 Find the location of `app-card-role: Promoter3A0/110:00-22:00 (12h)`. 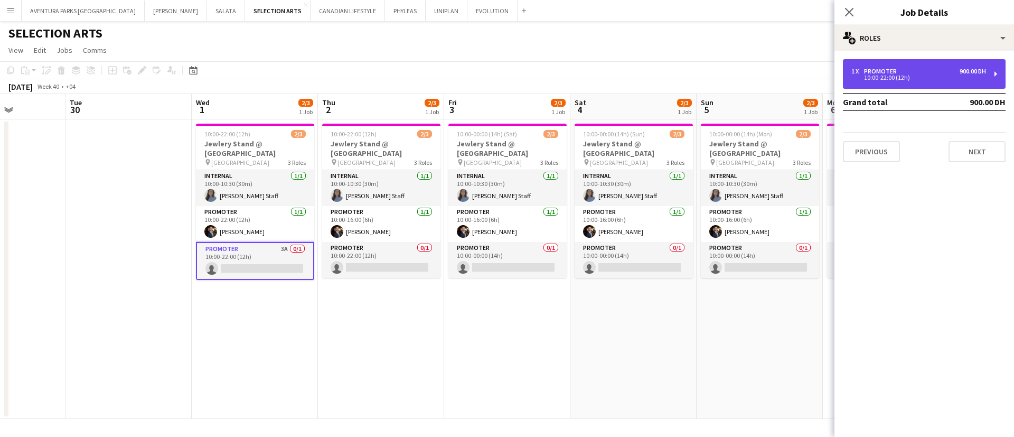

app-card-role: Promoter3A0/110:00-22:00 (12h) is located at coordinates (255, 261).